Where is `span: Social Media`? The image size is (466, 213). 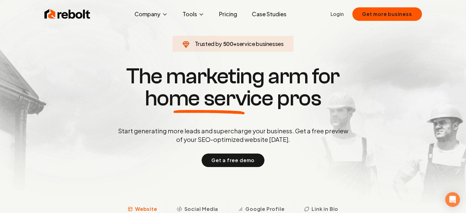
span: Social Media is located at coordinates (201, 209).